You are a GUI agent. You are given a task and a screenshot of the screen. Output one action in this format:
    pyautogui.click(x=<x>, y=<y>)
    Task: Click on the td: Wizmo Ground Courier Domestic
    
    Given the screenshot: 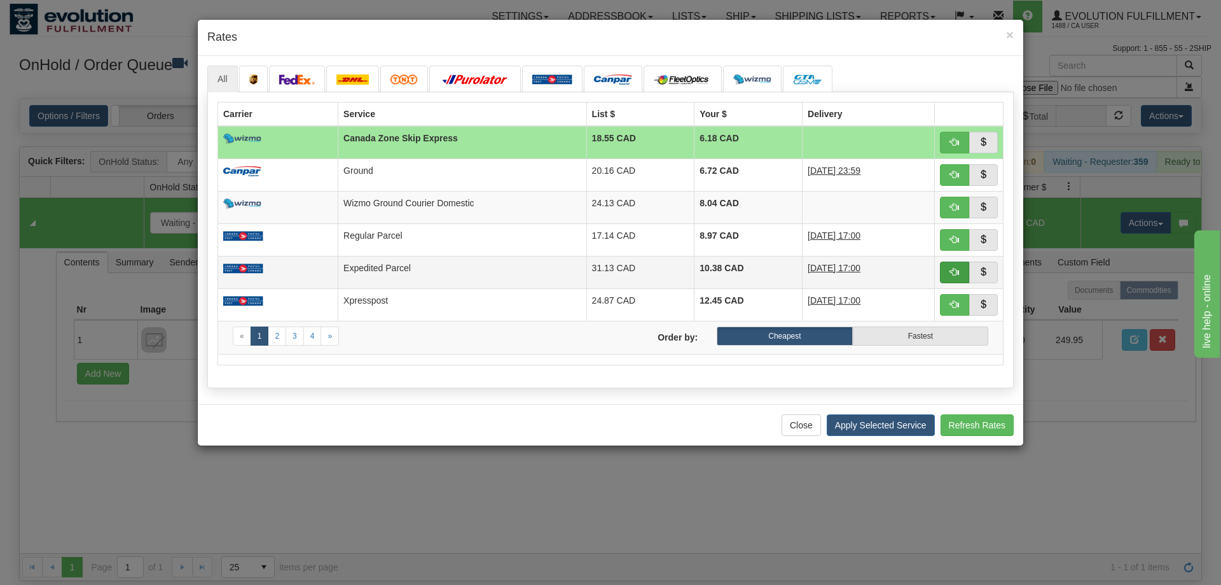 What is the action you would take?
    pyautogui.click(x=462, y=207)
    